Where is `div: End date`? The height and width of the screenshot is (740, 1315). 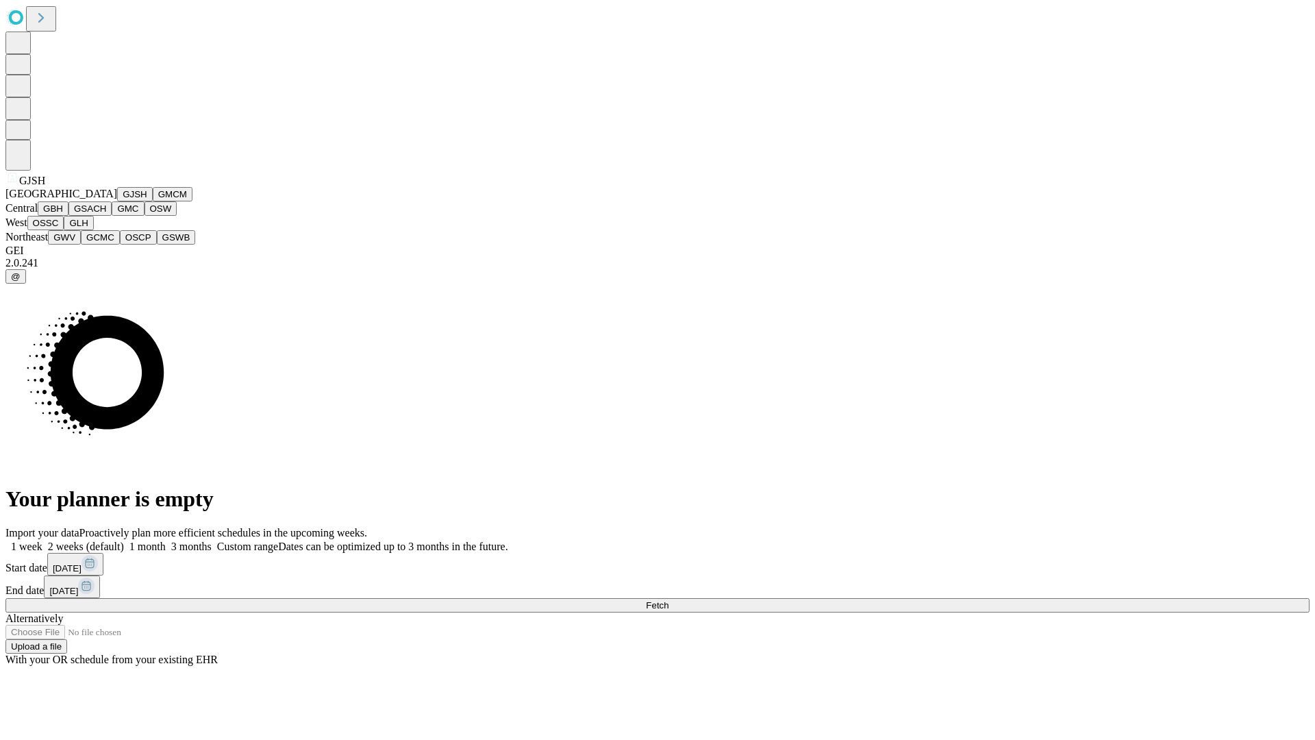 div: End date is located at coordinates (657, 586).